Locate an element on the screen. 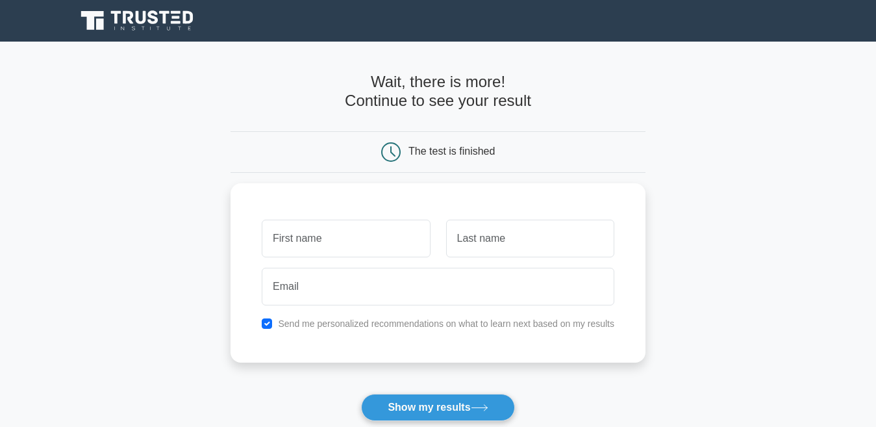 This screenshot has width=876, height=427. input: First name is located at coordinates (346, 238).